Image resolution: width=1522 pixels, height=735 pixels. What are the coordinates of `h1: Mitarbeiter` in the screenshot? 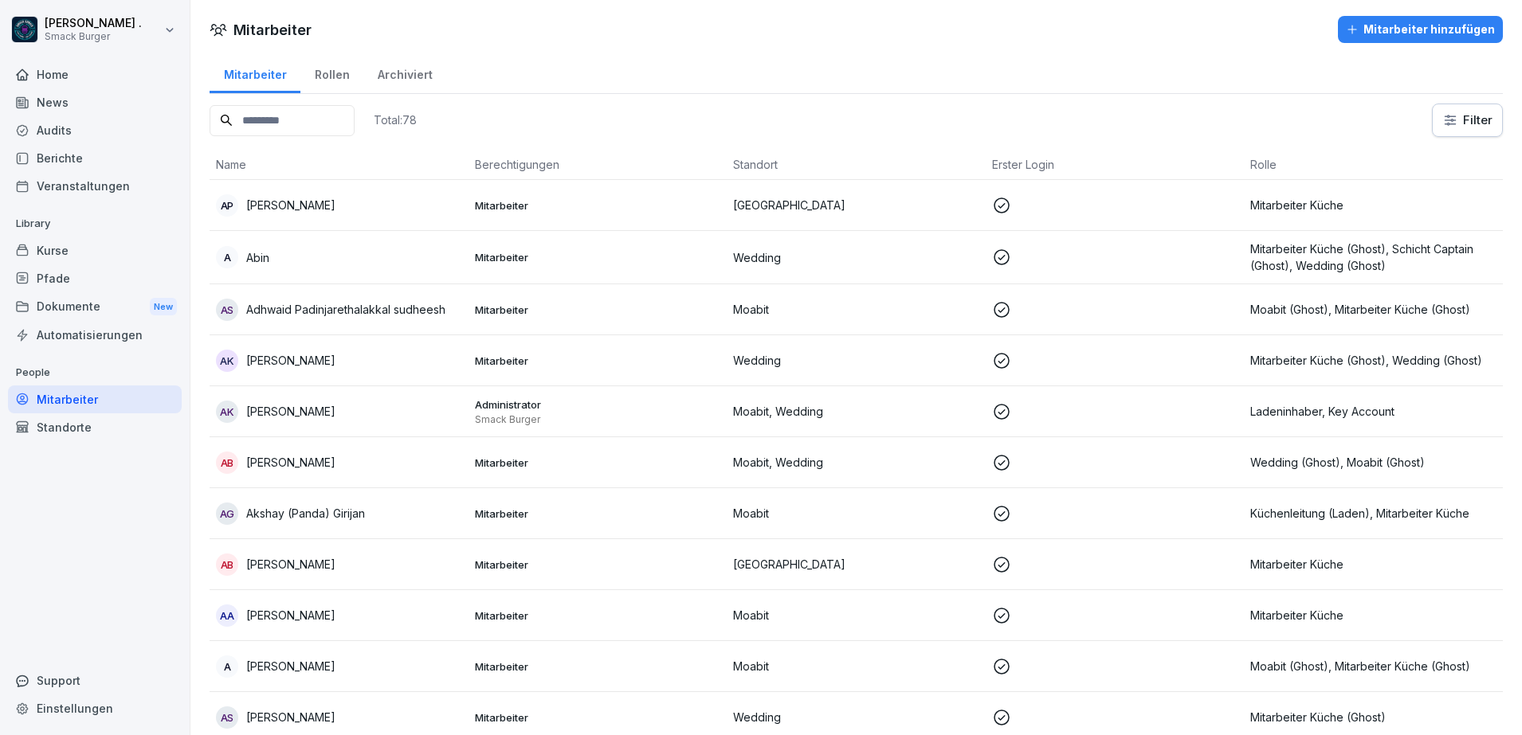 It's located at (272, 29).